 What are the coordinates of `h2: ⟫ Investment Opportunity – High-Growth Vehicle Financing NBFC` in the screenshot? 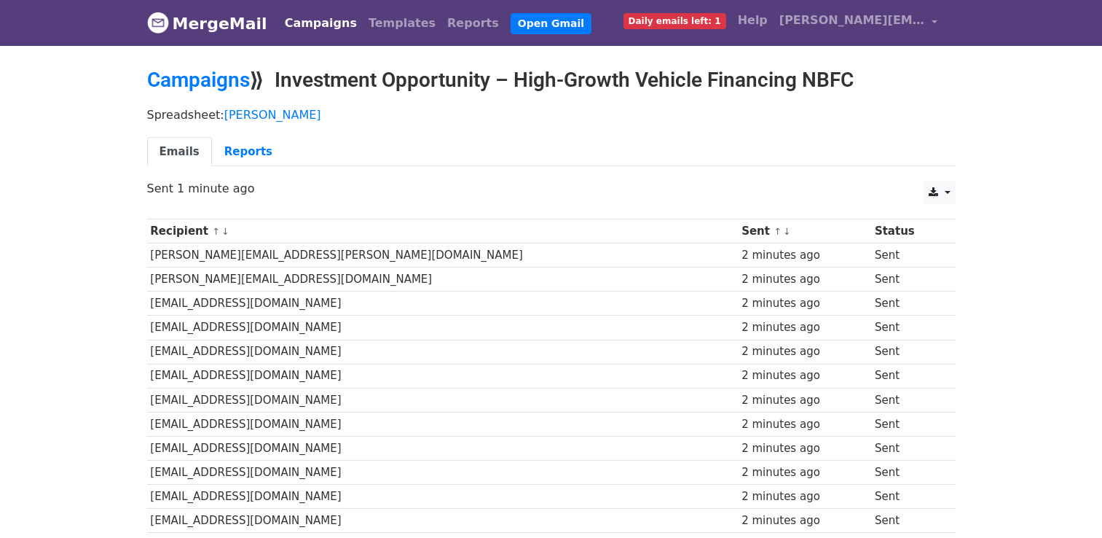 It's located at (552, 80).